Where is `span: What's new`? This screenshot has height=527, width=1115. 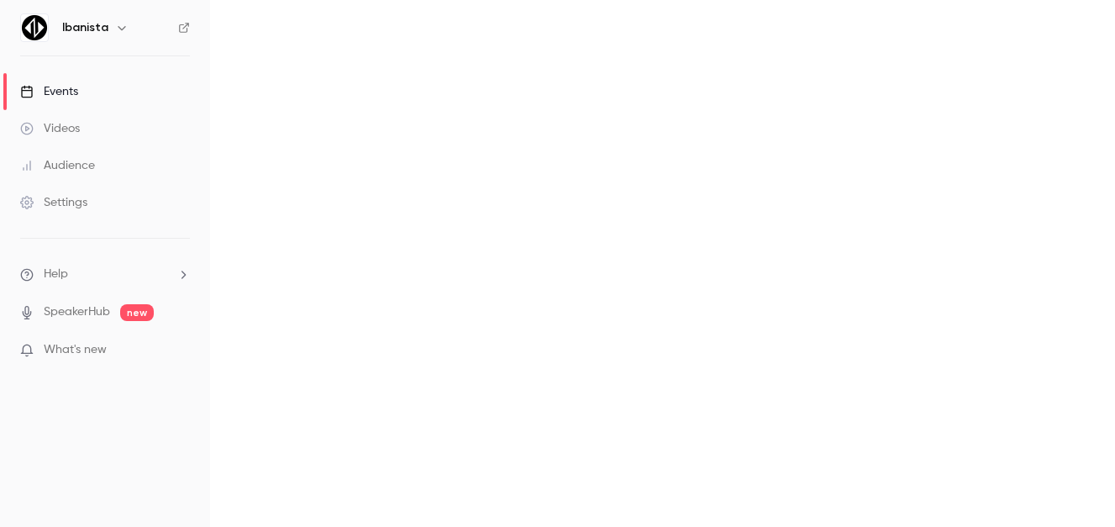 span: What's new is located at coordinates (75, 350).